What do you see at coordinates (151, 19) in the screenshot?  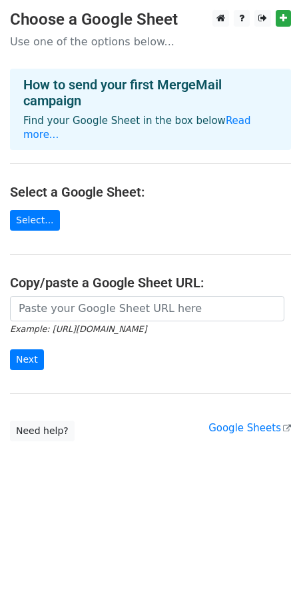 I see `h3: Choose a Google Sheet` at bounding box center [151, 19].